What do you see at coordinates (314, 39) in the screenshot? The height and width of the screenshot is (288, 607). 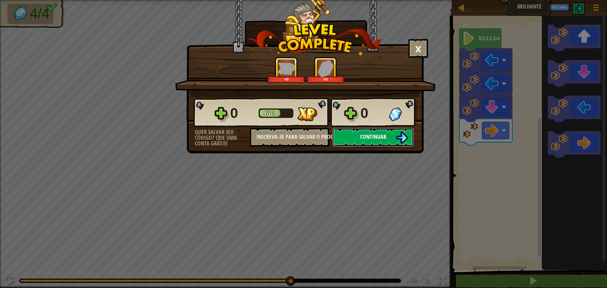 I see `img: level_complete.png` at bounding box center [314, 39].